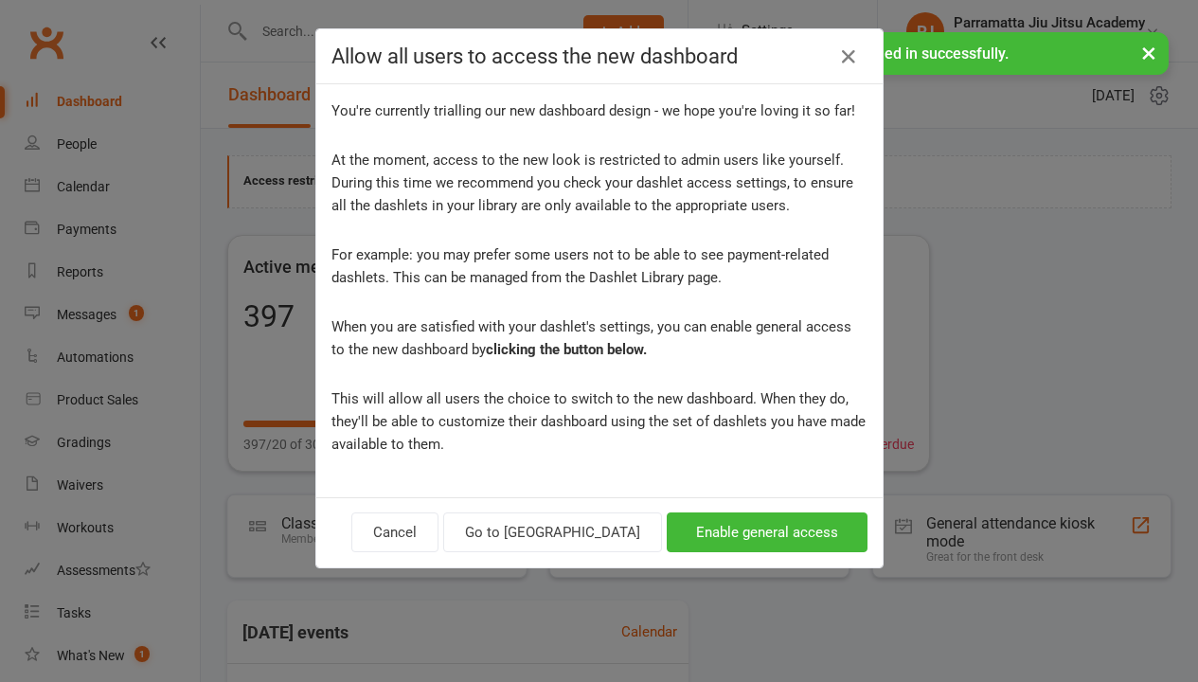  What do you see at coordinates (599, 56) in the screenshot?
I see `h4: Allow all users to access the new dashboard` at bounding box center [599, 56].